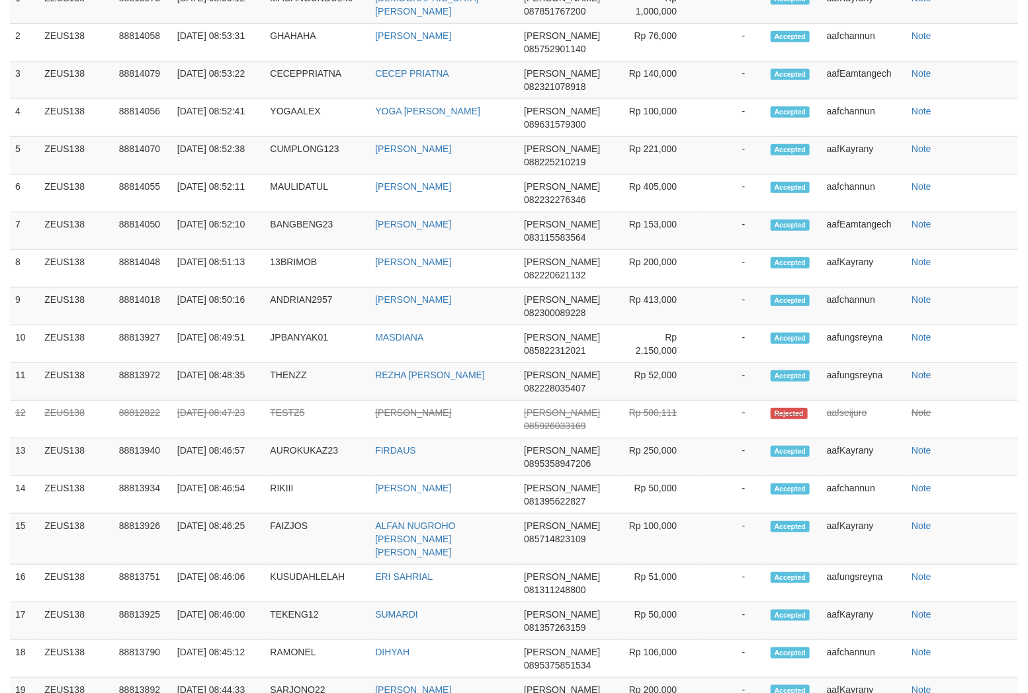 The width and height of the screenshot is (1028, 693). I want to click on td: Rp 100,000, so click(657, 118).